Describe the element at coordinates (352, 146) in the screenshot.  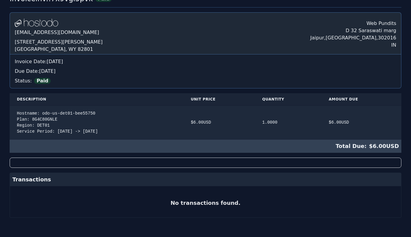
I see `span: Total Due:` at that location.